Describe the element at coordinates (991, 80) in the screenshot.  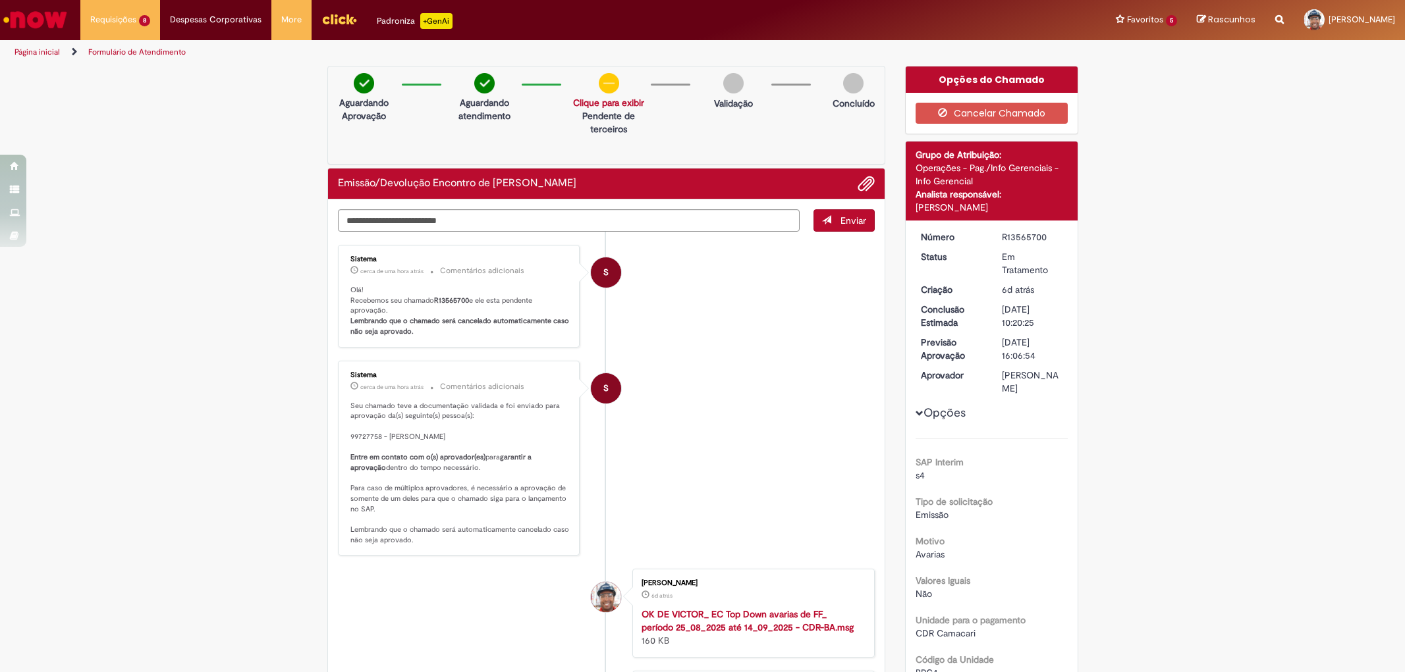
I see `div: Opções do Chamado` at that location.